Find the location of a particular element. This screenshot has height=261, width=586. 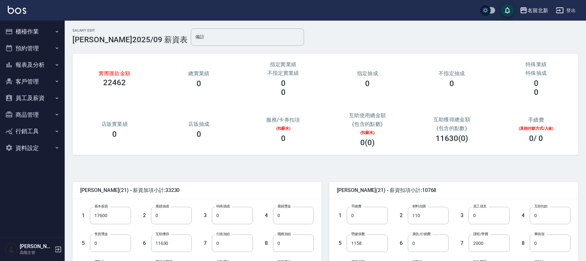

h2: 服務/卡券扣項 is located at coordinates (283, 120).